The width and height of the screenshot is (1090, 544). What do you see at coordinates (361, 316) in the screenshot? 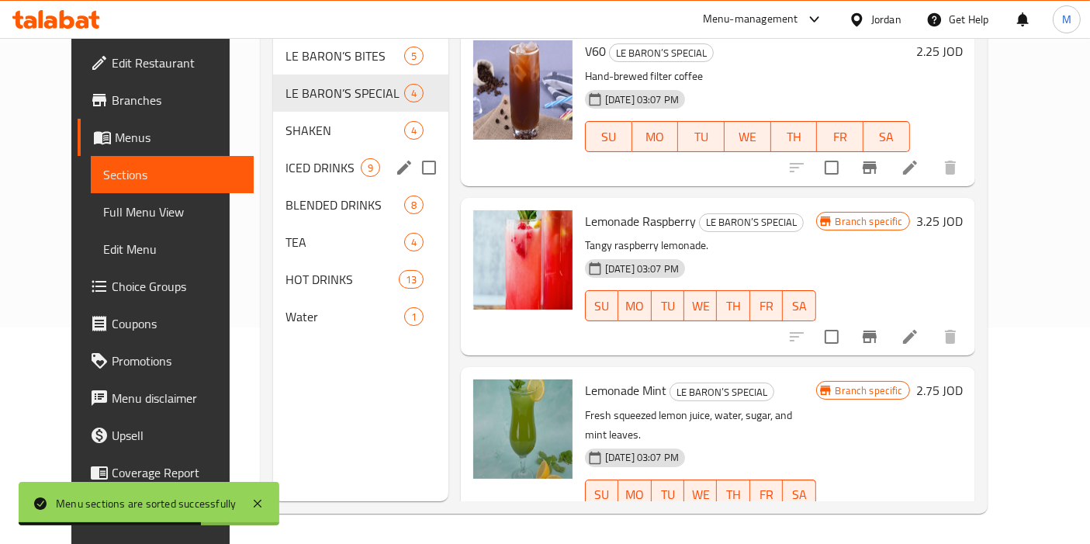
I see `div: Water1` at bounding box center [361, 316].